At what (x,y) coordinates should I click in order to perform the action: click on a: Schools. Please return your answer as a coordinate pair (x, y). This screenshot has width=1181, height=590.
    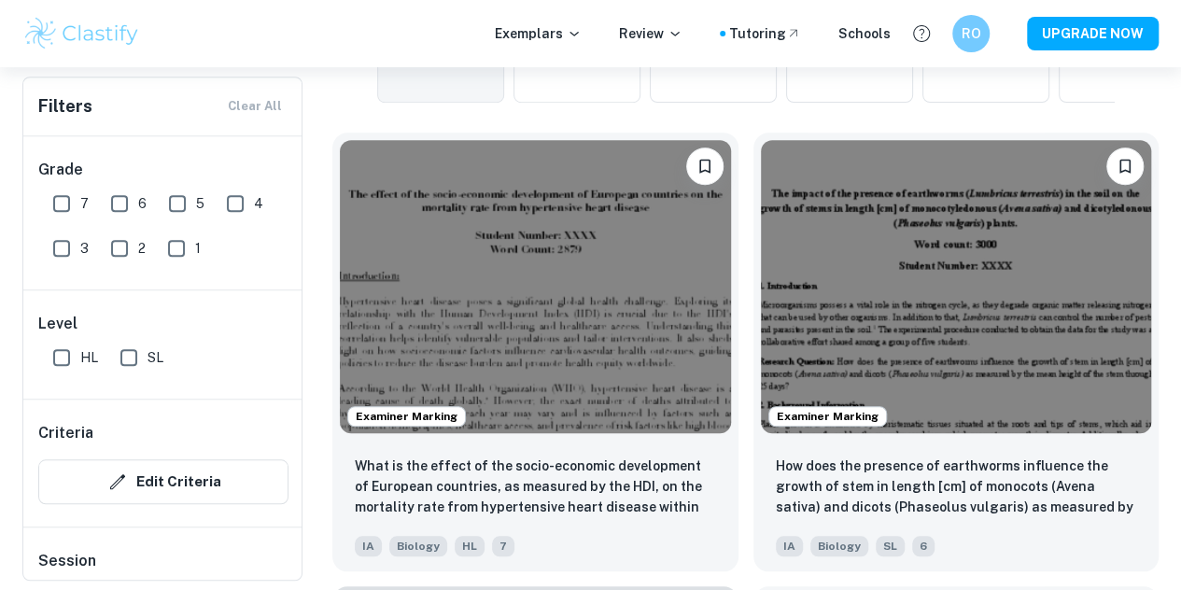
    Looking at the image, I should click on (865, 34).